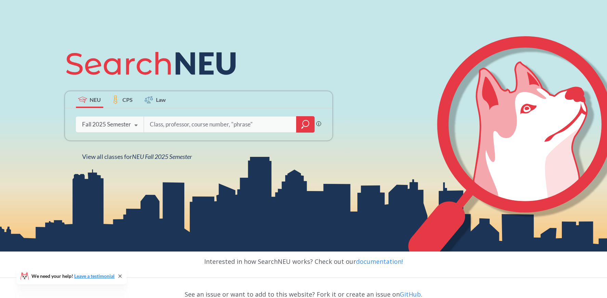 Image resolution: width=607 pixels, height=298 pixels. Describe the element at coordinates (137, 157) in the screenshot. I see `span: View all classes for` at that location.